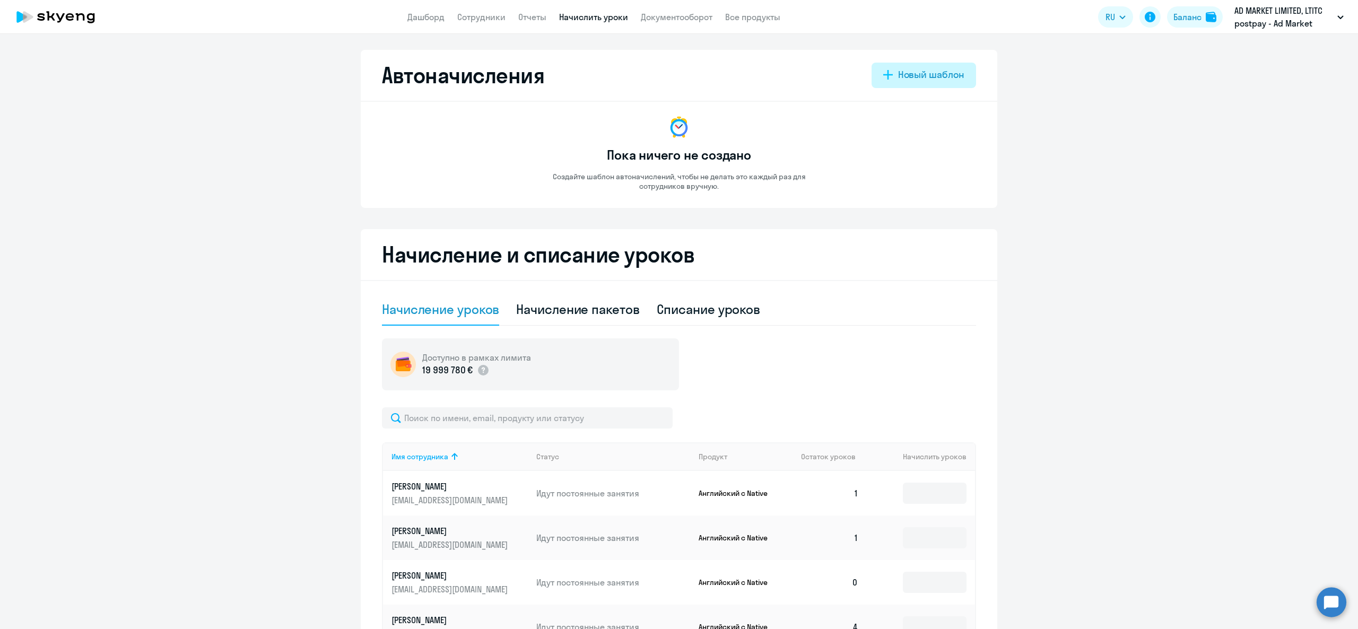  I want to click on a: Дашборд, so click(426, 17).